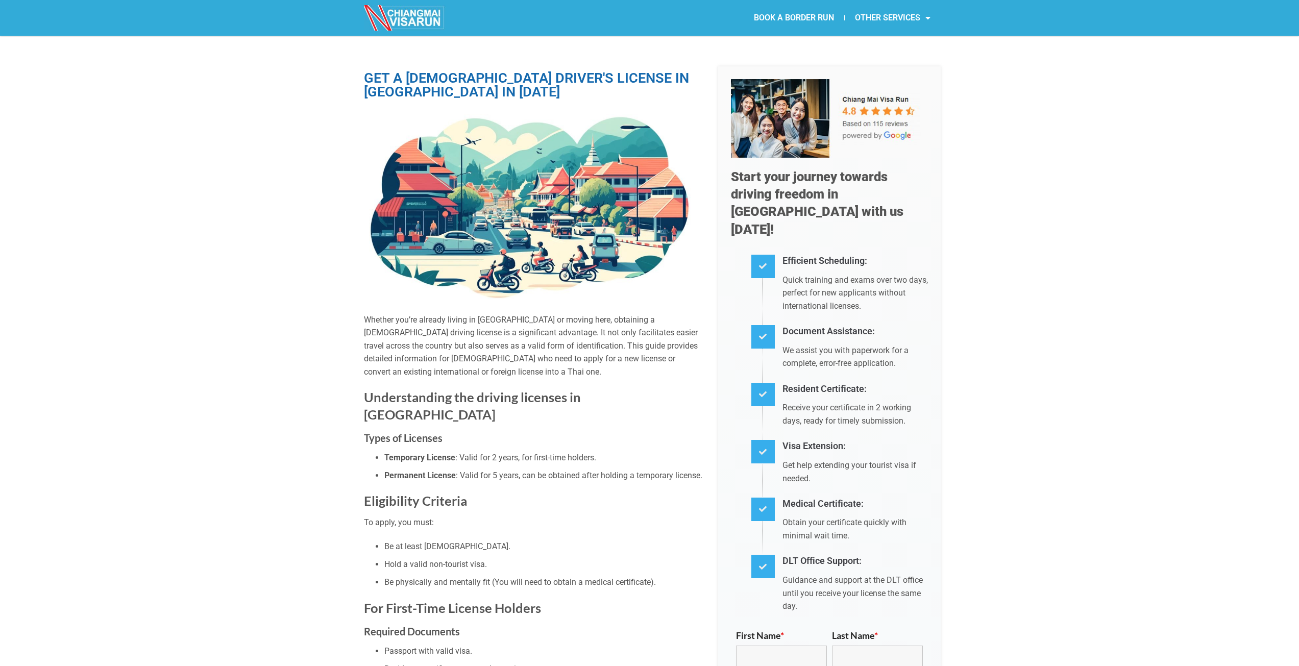 The height and width of the screenshot is (666, 1299). I want to click on li: Hold a valid non-tourist visa., so click(544, 564).